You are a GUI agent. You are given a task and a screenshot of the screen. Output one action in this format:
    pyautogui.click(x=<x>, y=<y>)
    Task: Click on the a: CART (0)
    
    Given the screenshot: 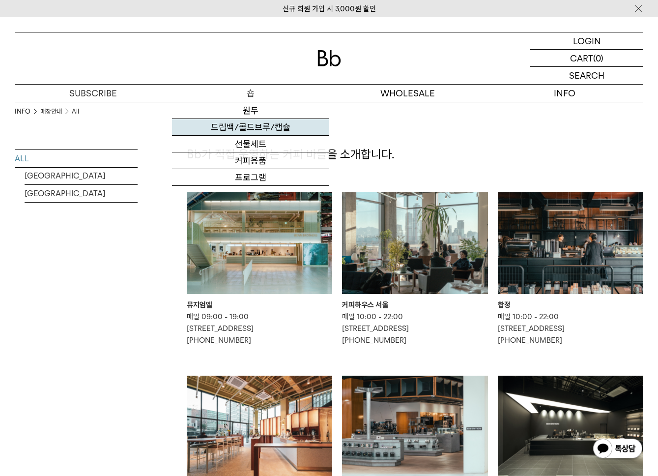 What is the action you would take?
    pyautogui.click(x=587, y=58)
    